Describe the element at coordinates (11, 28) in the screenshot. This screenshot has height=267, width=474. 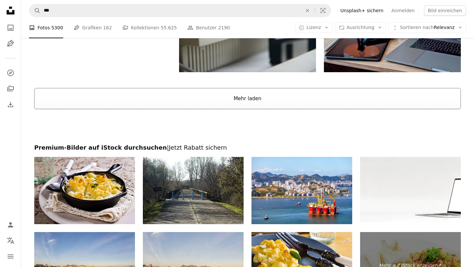
I see `a: Fotos` at that location.